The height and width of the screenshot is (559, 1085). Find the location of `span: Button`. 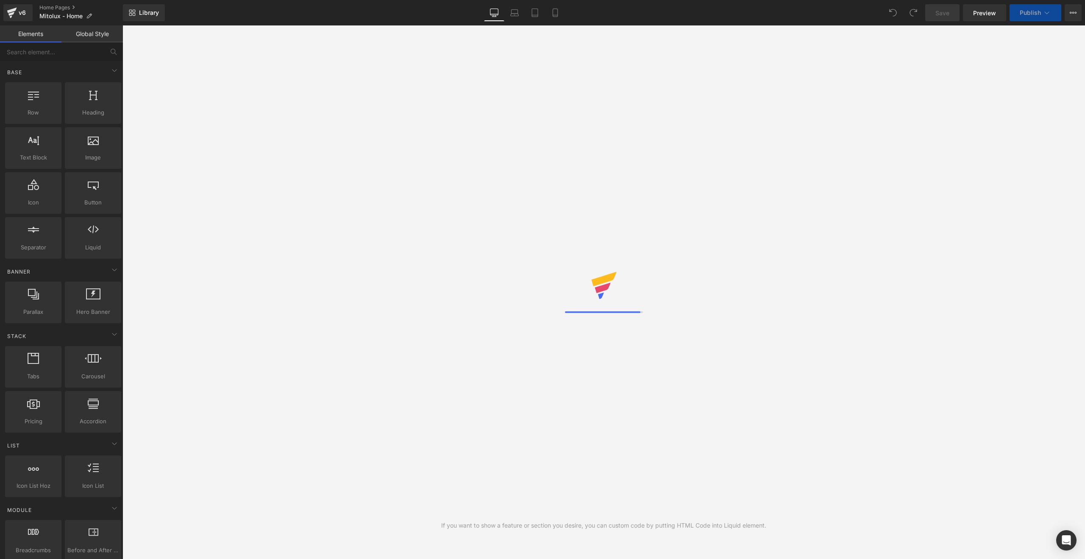

span: Button is located at coordinates (93, 202).